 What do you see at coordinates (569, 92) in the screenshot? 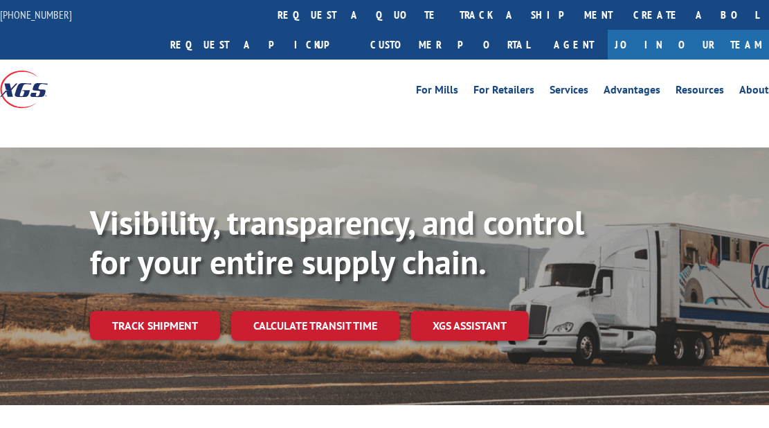
I see `a: Services` at bounding box center [569, 92].